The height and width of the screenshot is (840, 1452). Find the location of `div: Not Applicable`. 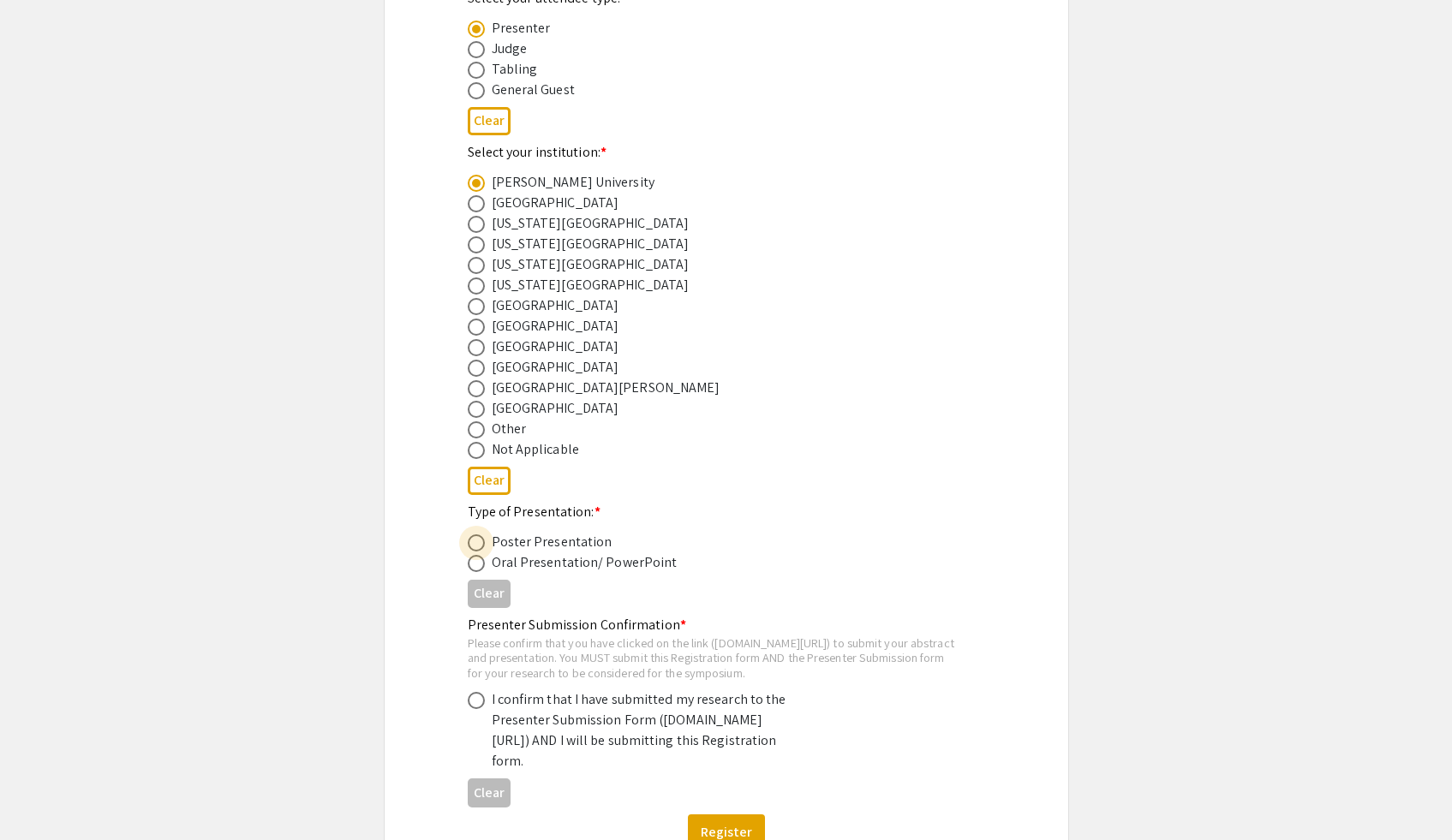

div: Not Applicable is located at coordinates (536, 450).